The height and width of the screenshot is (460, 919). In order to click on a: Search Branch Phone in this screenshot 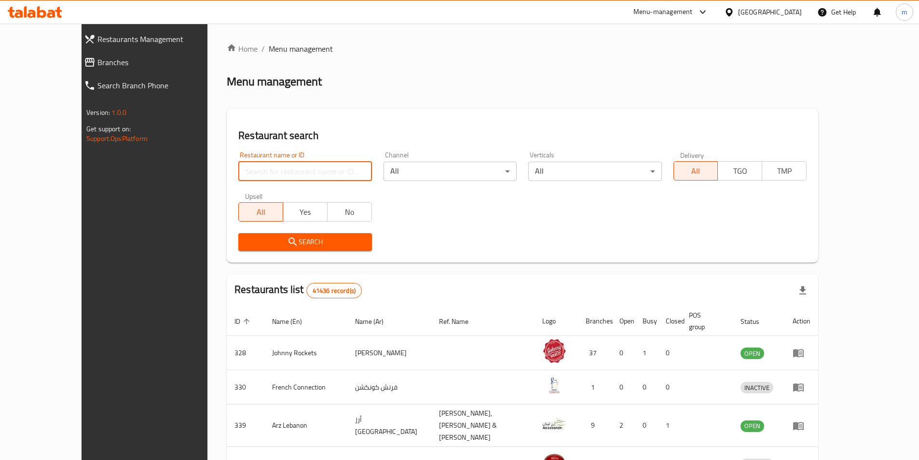, I will do `click(155, 85)`.